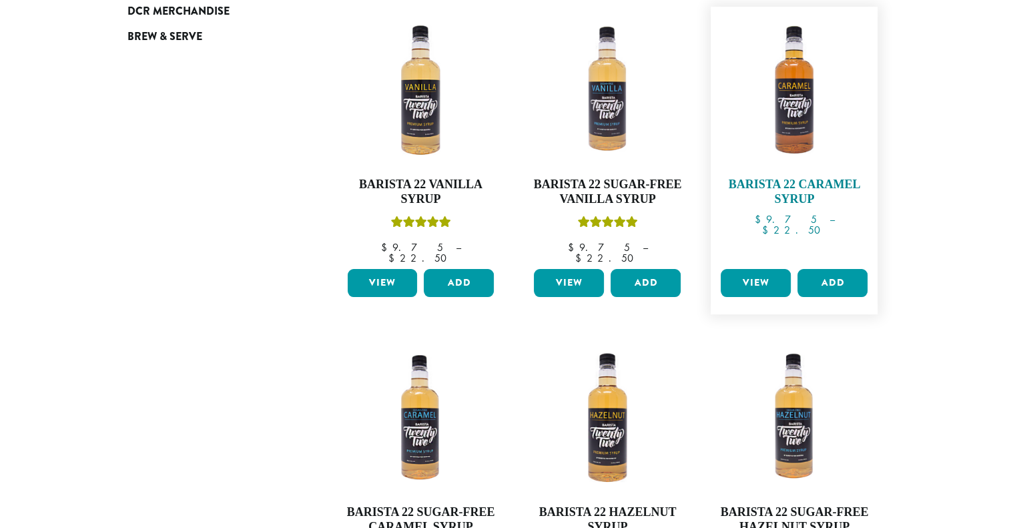  What do you see at coordinates (794, 192) in the screenshot?
I see `h4: Barista 22 Caramel Syrup` at bounding box center [794, 192].